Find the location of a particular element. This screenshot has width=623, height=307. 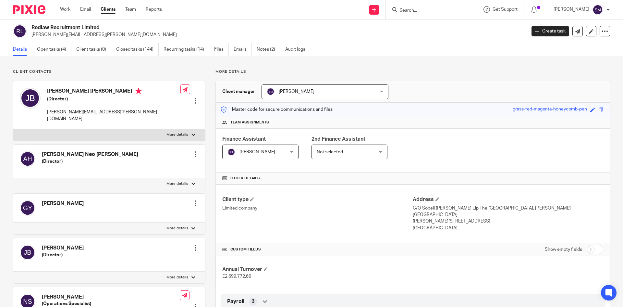

span: Finance Assistant is located at coordinates (244, 139).